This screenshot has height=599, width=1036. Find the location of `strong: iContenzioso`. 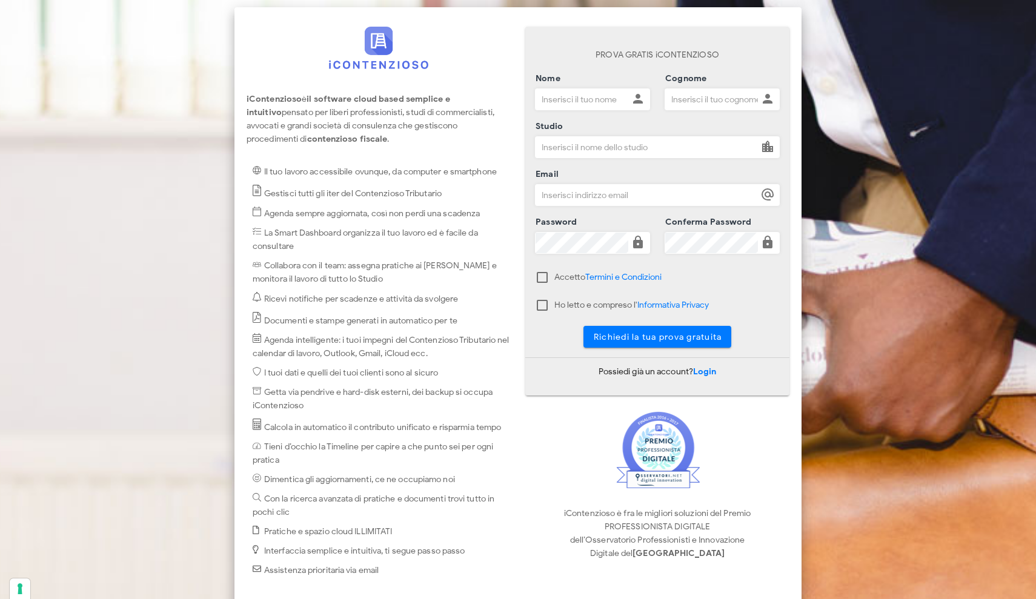

strong: iContenzioso is located at coordinates (274, 99).